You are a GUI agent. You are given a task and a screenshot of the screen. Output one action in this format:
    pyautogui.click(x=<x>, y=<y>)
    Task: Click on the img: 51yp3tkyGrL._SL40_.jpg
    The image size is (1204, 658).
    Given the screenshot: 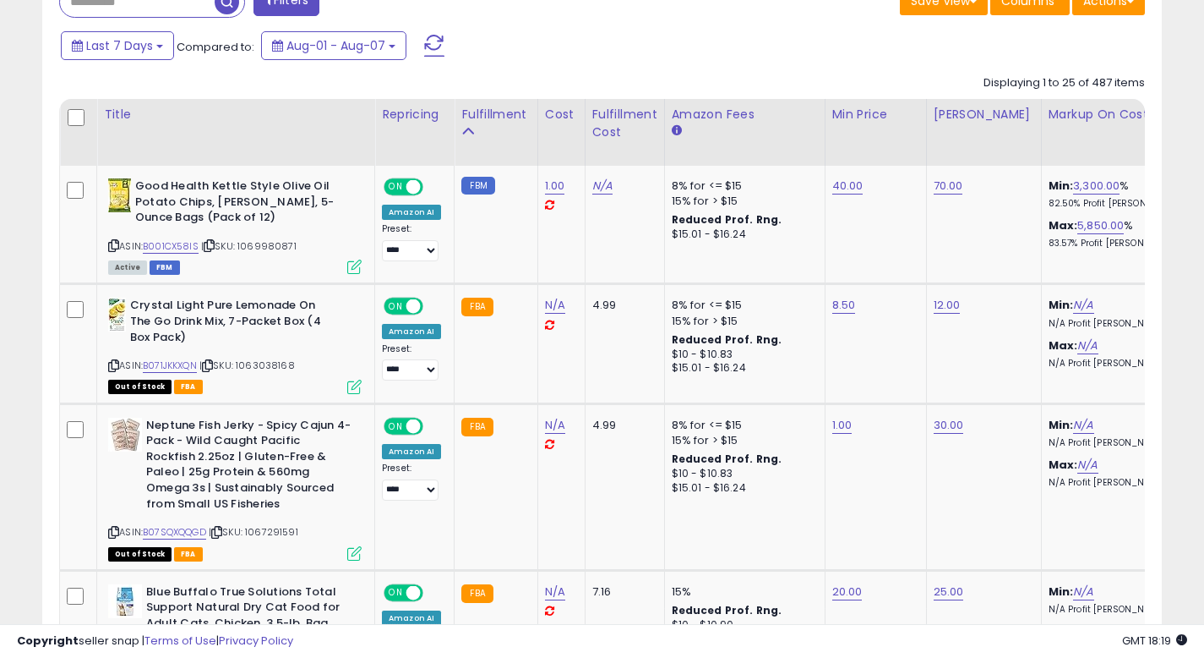 What is the action you would take?
    pyautogui.click(x=119, y=195)
    